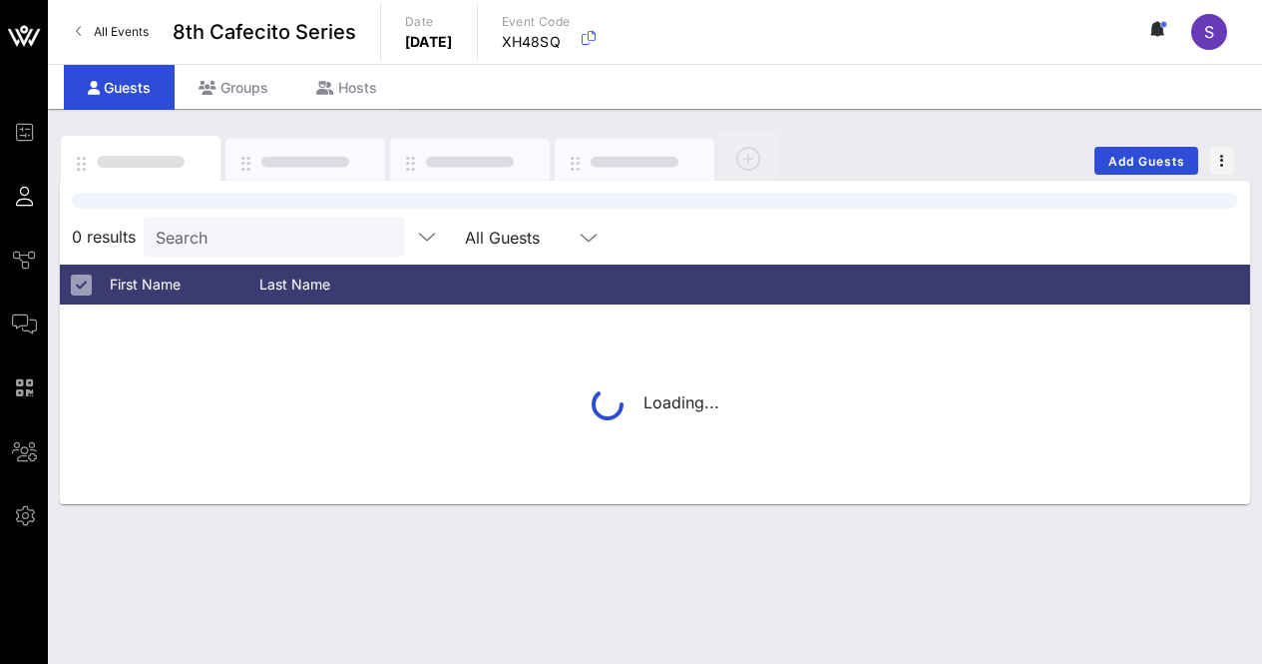  I want to click on span: All Events, so click(121, 31).